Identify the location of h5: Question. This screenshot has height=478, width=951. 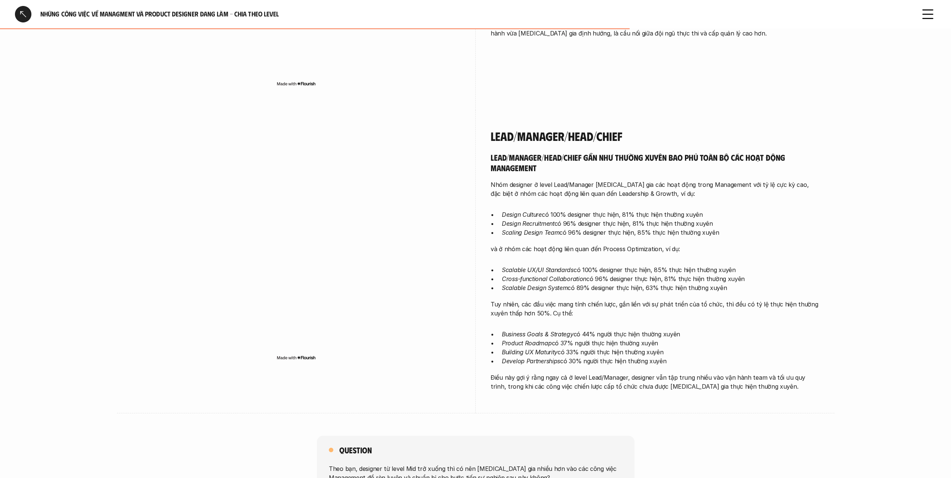
(355, 450).